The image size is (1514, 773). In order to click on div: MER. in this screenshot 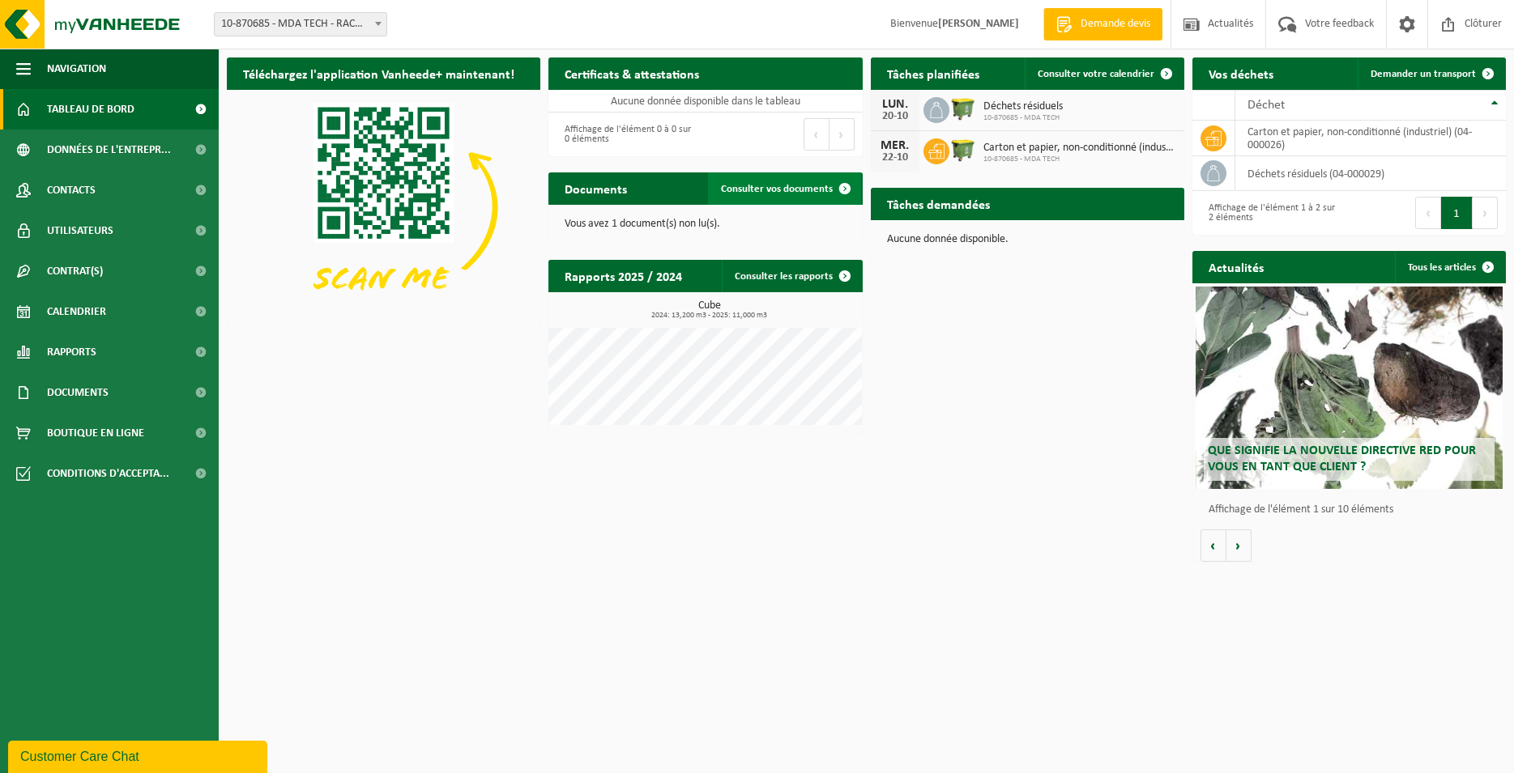, I will do `click(895, 146)`.